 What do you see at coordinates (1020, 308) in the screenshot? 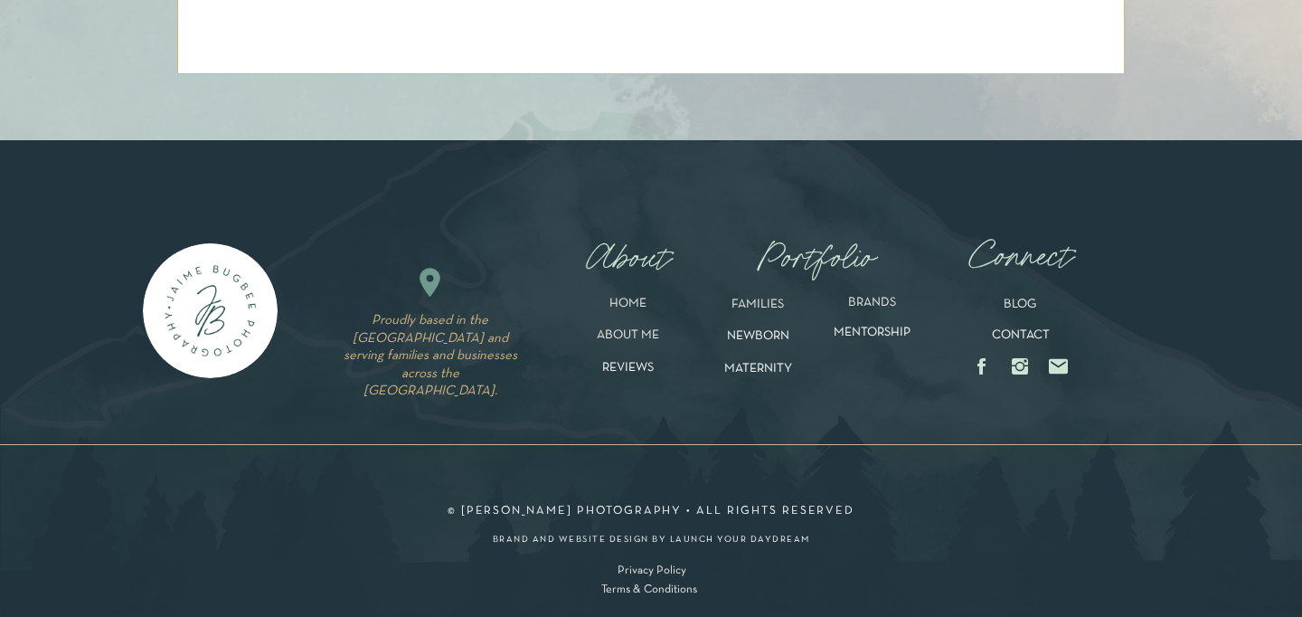
I see `a: BLOG` at bounding box center [1020, 308].